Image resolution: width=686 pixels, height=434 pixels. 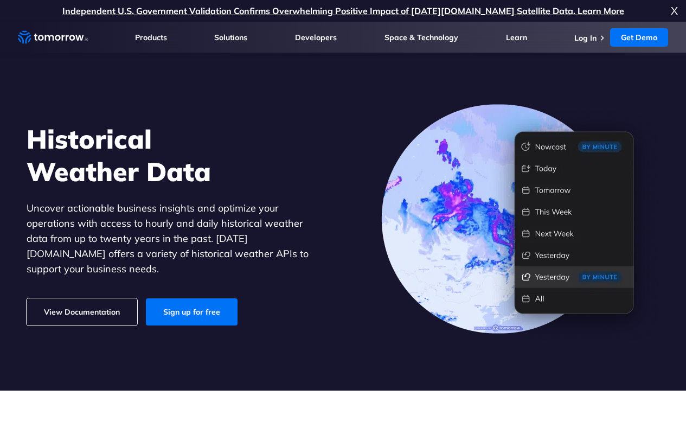 What do you see at coordinates (53, 37) in the screenshot?
I see `a: Home link` at bounding box center [53, 37].